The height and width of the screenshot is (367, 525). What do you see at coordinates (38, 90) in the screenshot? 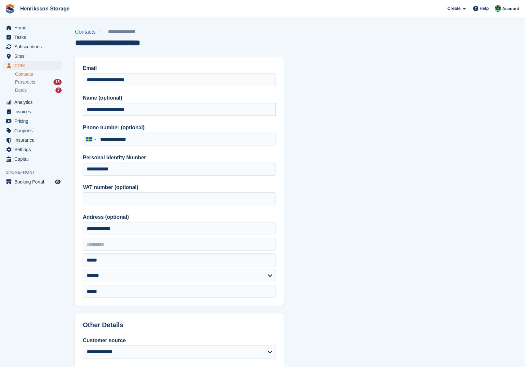
I see `a: Deals 7` at bounding box center [38, 90].